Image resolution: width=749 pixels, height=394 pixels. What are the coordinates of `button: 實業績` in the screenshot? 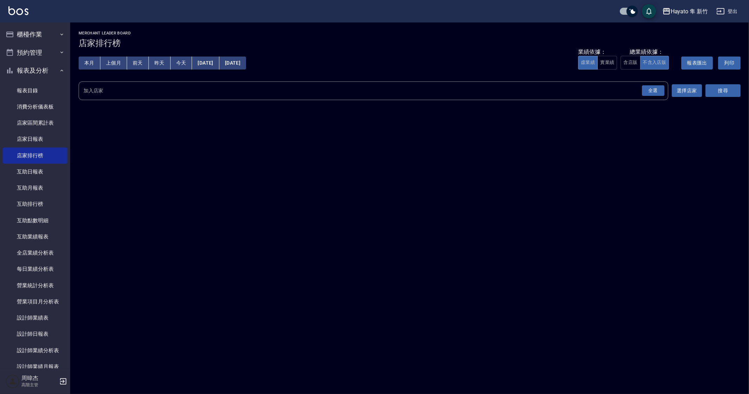 It's located at (607, 62).